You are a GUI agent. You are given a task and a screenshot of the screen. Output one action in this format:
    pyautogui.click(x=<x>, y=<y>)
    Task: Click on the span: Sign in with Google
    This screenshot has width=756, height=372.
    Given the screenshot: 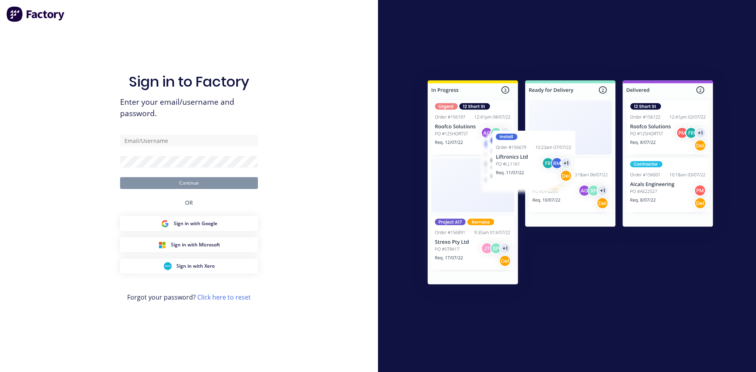 What is the action you would take?
    pyautogui.click(x=195, y=224)
    